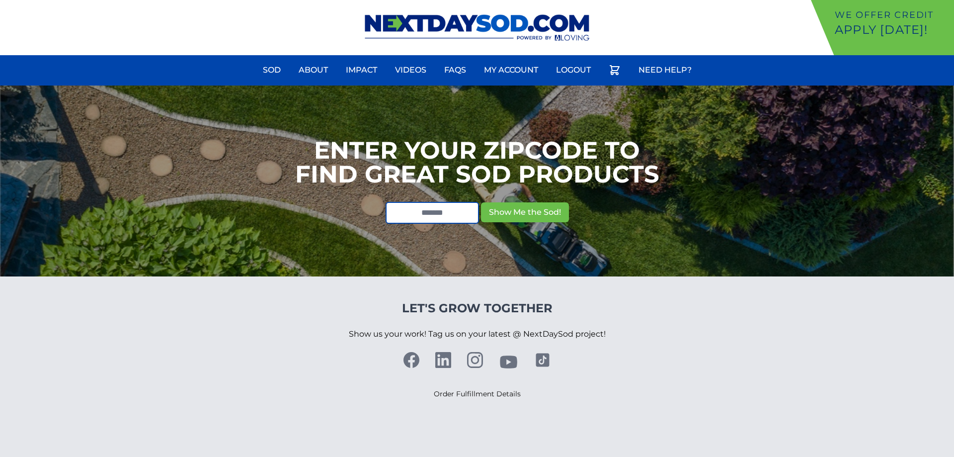  I want to click on a: Need Help?, so click(665, 70).